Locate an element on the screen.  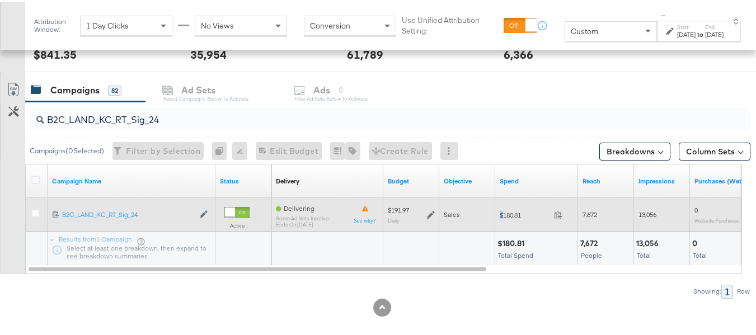
span: Delivering is located at coordinates (299, 206).